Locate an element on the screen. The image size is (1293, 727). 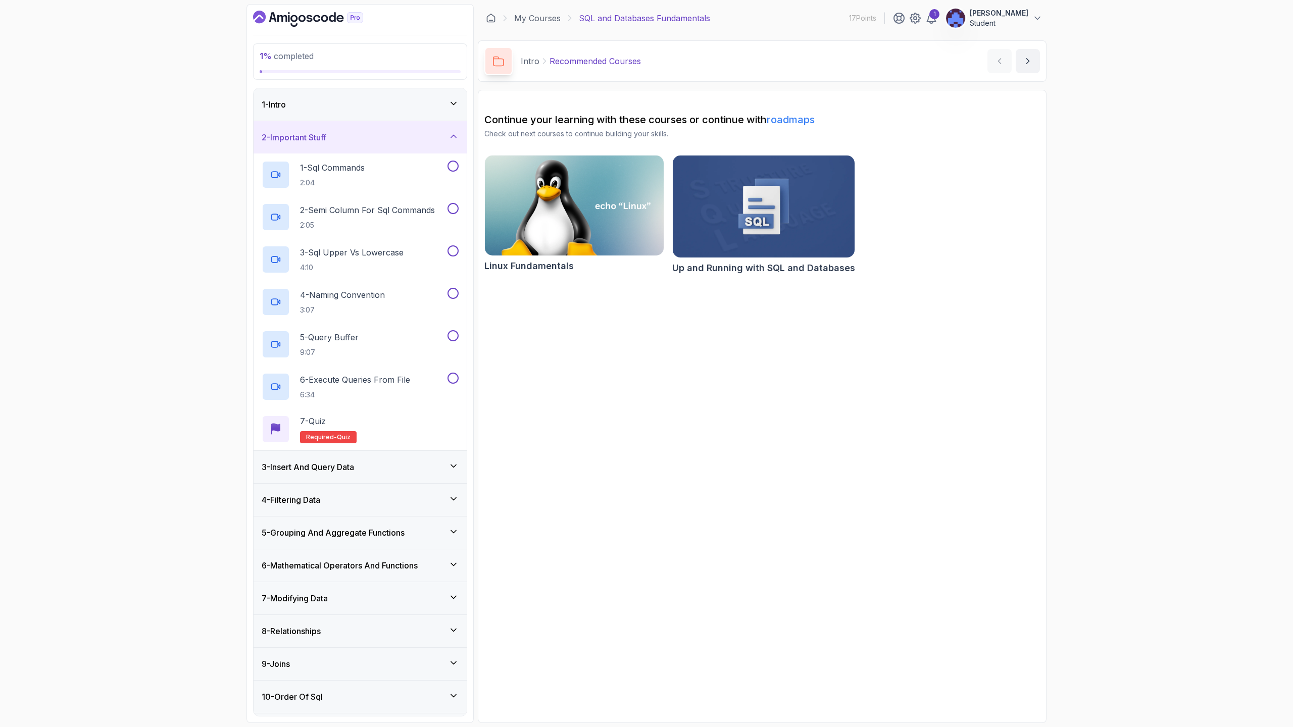
button: 9-Joins is located at coordinates (360, 664).